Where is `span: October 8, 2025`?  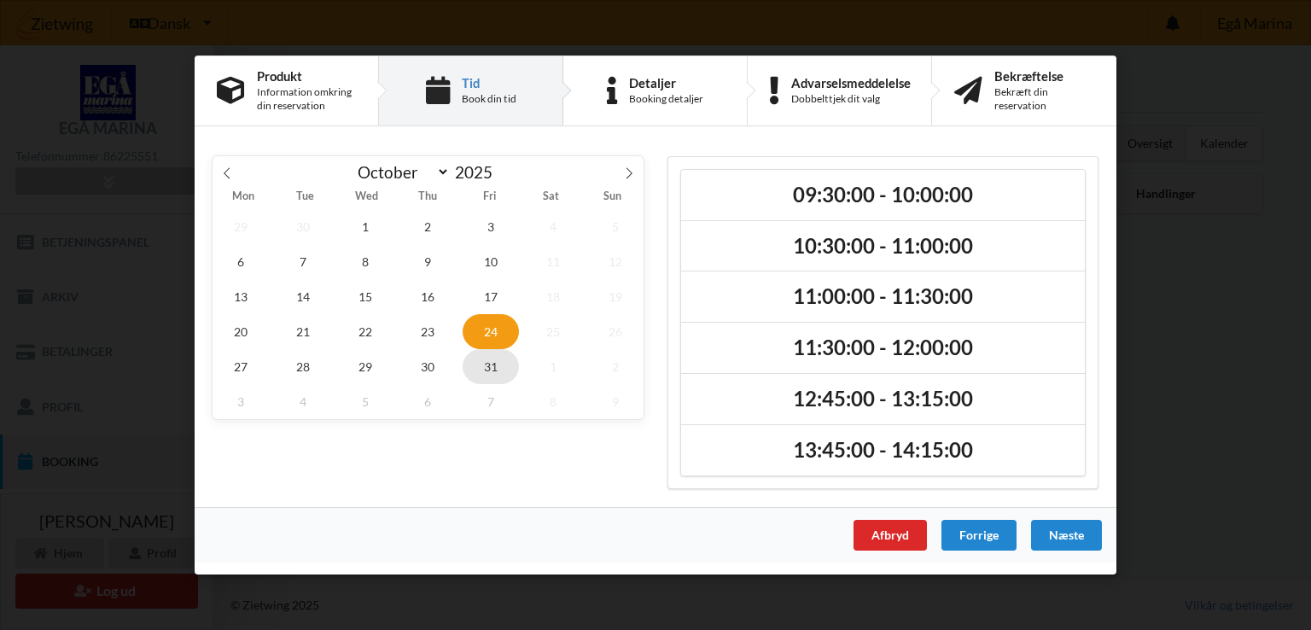 span: October 8, 2025 is located at coordinates (365, 261).